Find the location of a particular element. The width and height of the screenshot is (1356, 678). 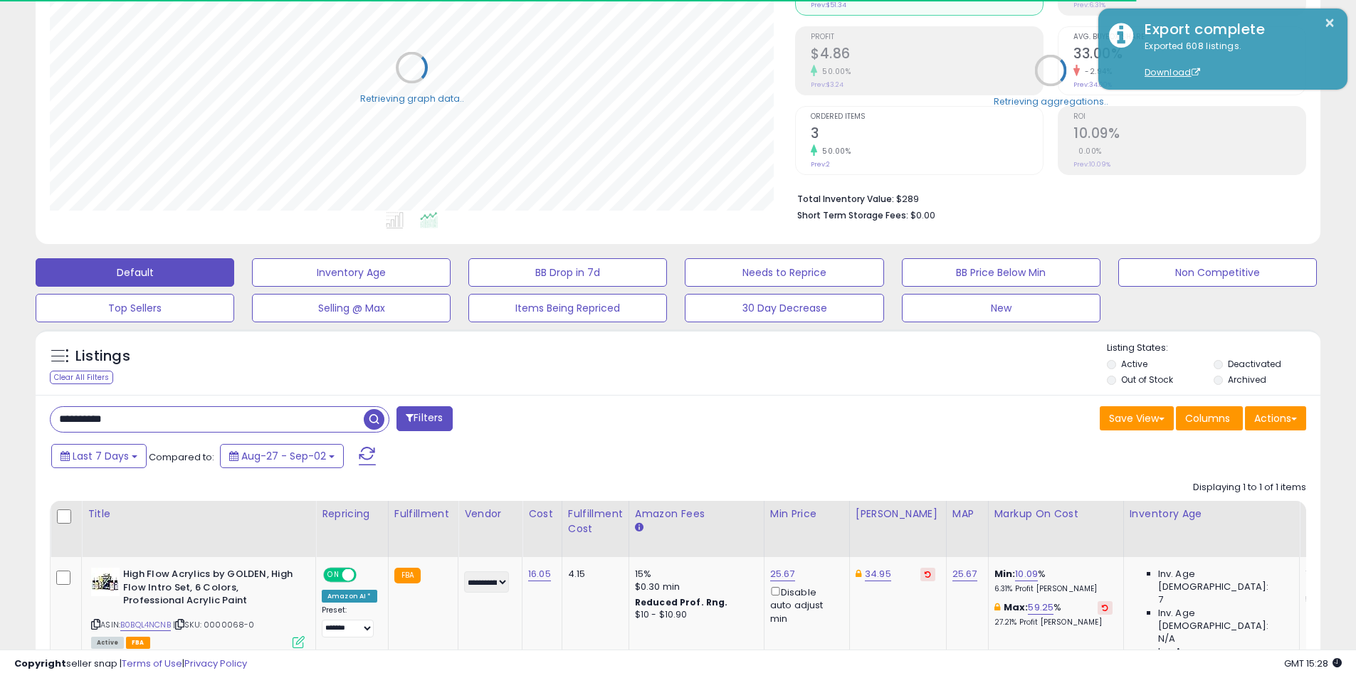

button: BB Price Below Min is located at coordinates (1001, 273).